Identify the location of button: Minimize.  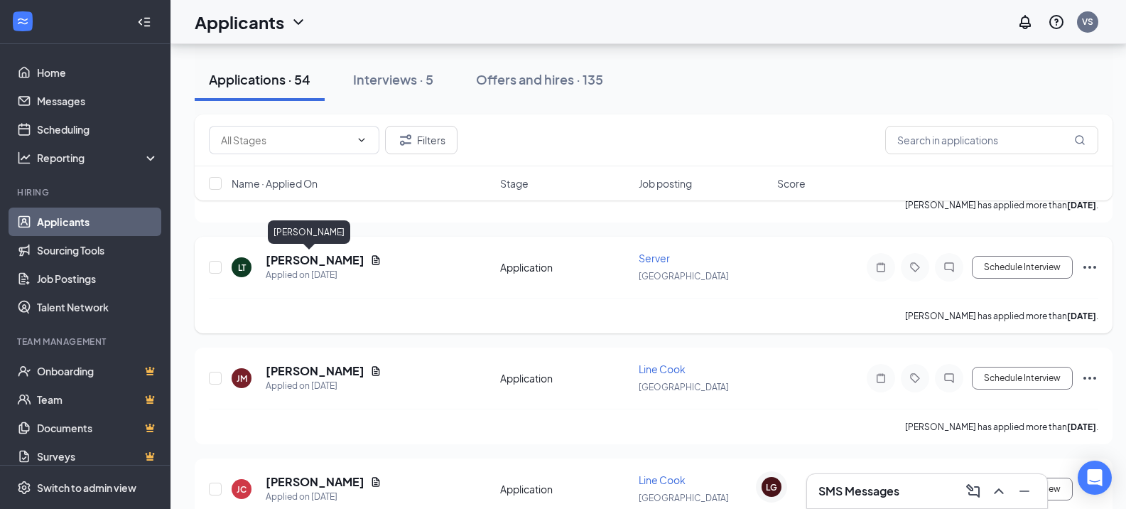
(1025, 491).